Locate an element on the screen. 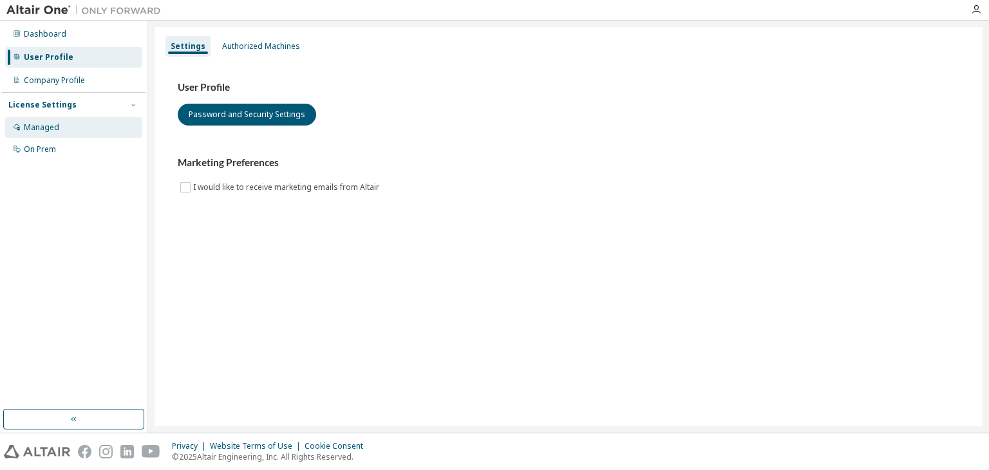  button: Password and Security Settings is located at coordinates (247, 115).